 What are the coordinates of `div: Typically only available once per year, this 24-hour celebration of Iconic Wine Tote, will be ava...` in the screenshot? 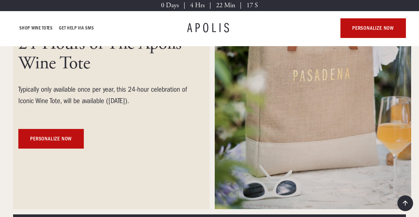 It's located at (103, 95).